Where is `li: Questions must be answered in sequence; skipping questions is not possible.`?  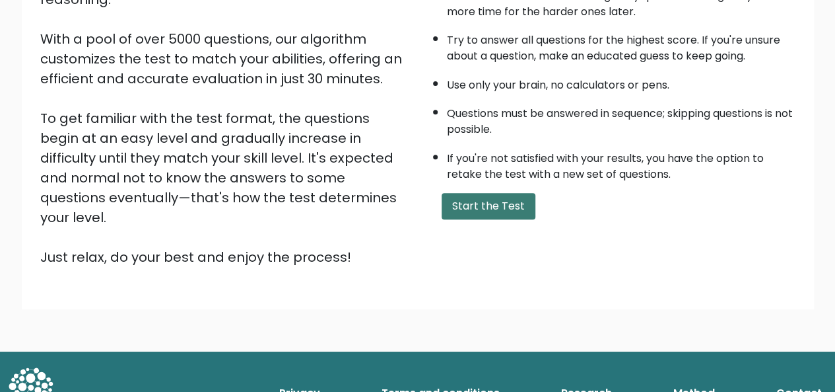 li: Questions must be answered in sequence; skipping questions is not possible. is located at coordinates (621, 118).